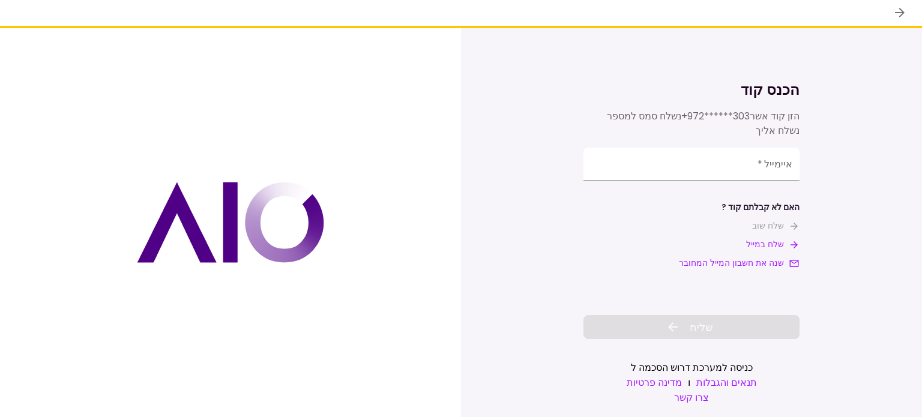  Describe the element at coordinates (775, 226) in the screenshot. I see `button: שלח שוב` at that location.